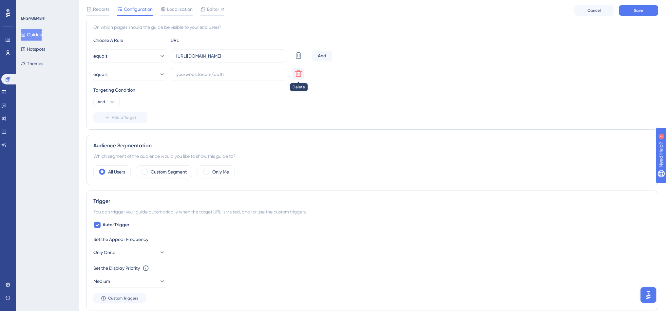  What do you see at coordinates (372, 90) in the screenshot?
I see `div: Targeting Condition` at bounding box center [372, 90].